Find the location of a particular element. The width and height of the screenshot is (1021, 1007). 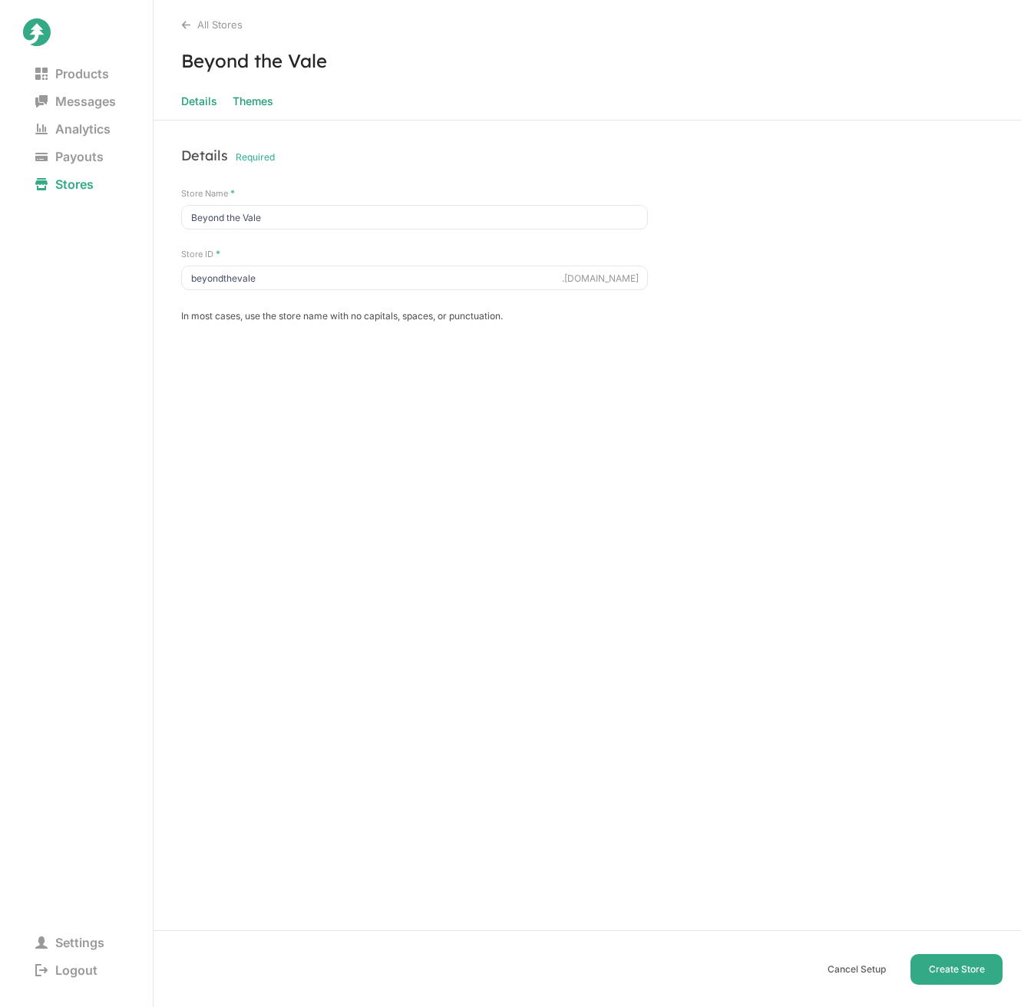

h3: Details is located at coordinates (204, 155).